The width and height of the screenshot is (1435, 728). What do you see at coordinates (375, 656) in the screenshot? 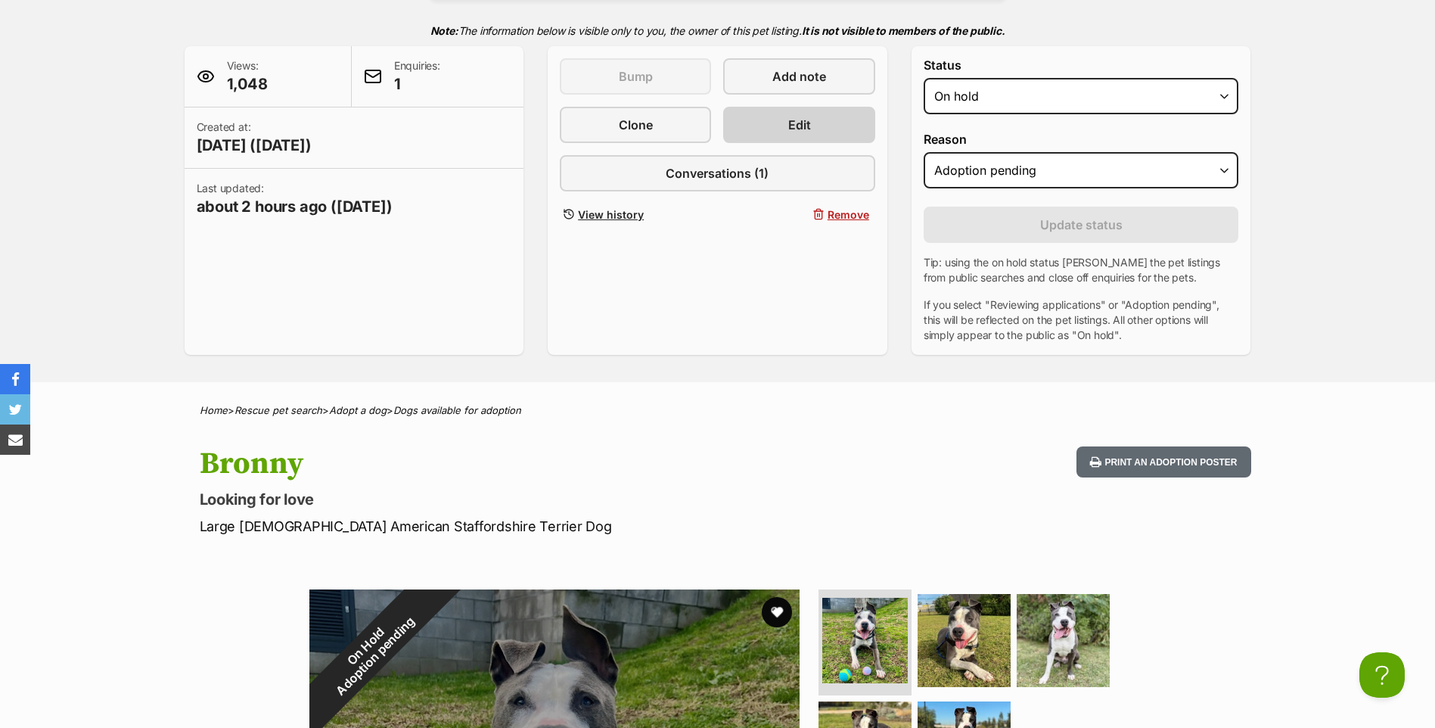
I see `span: Adoption pending` at bounding box center [375, 656].